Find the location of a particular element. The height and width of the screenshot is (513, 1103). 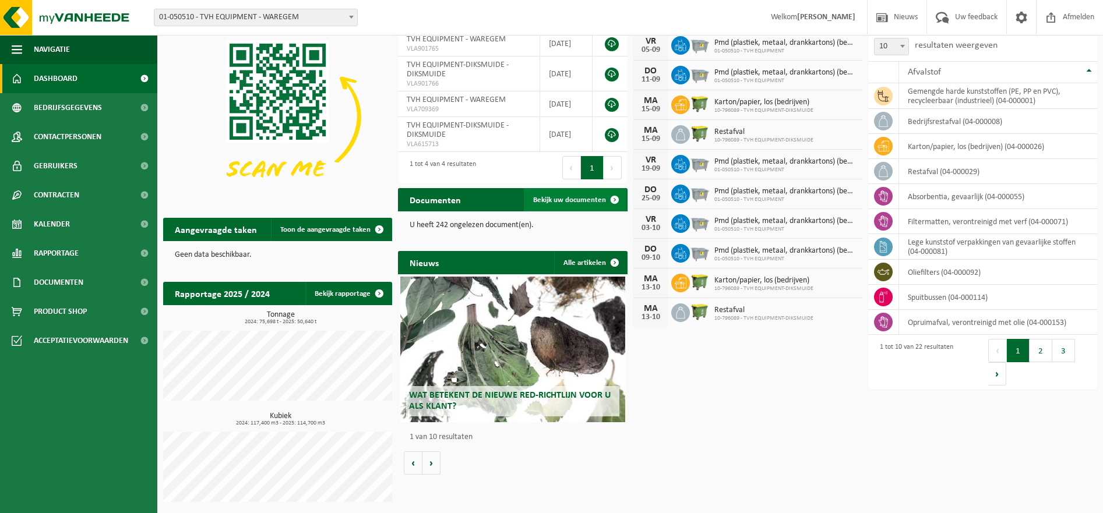

td: oliefilters (04-000092) is located at coordinates (998, 272).